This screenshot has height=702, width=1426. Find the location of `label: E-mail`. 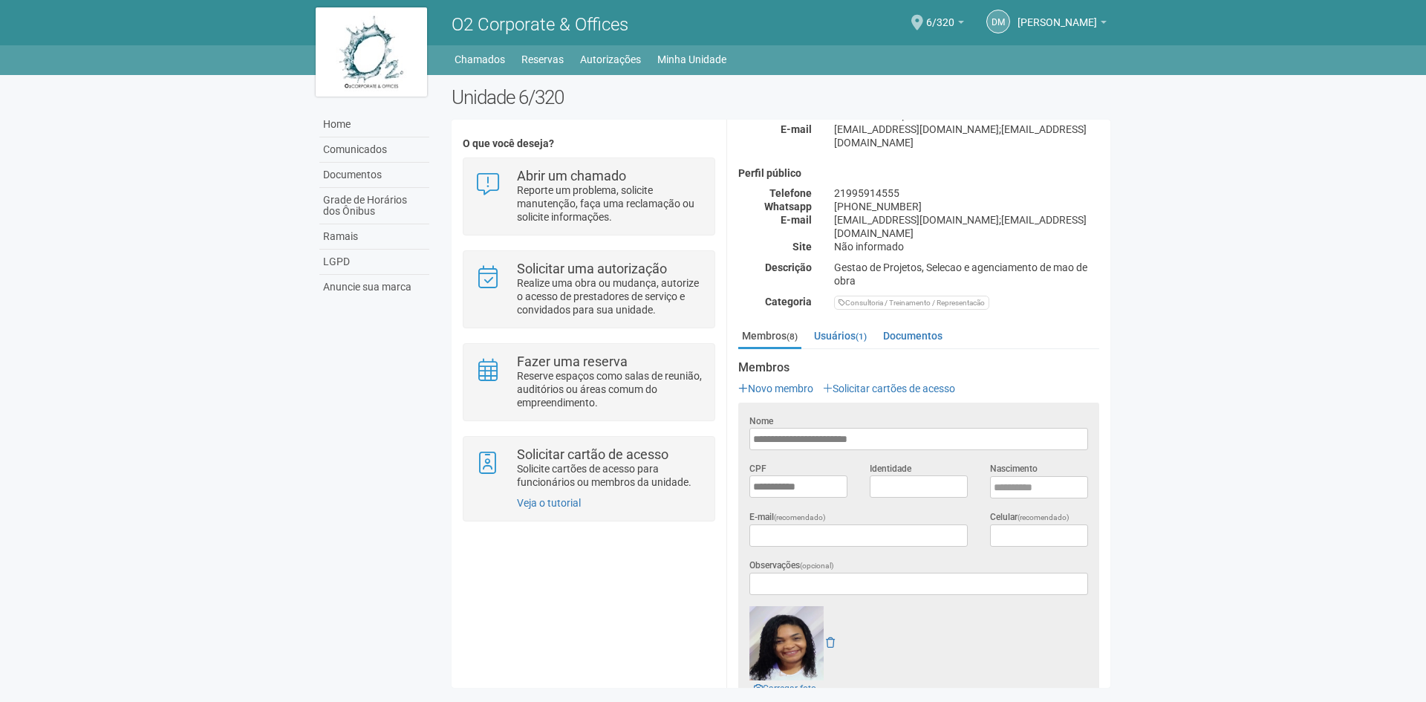

label: E-mail is located at coordinates (787, 517).